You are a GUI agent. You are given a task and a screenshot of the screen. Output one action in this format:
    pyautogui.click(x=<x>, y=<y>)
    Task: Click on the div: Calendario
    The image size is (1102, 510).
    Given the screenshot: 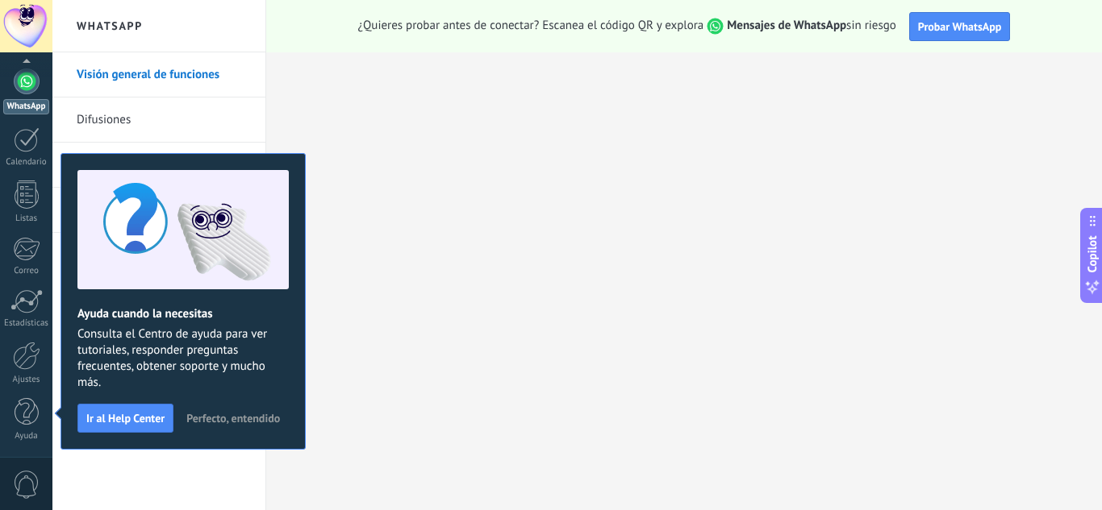 What is the action you would take?
    pyautogui.click(x=27, y=162)
    